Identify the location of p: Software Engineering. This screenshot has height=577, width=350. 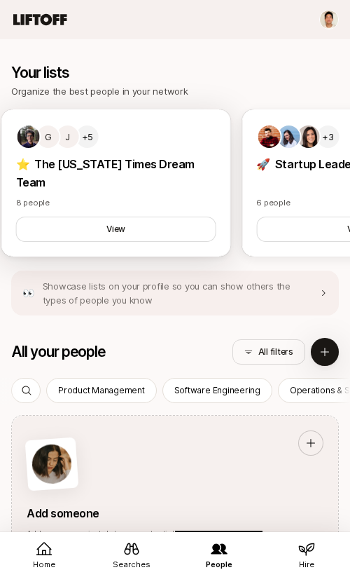
(217, 390).